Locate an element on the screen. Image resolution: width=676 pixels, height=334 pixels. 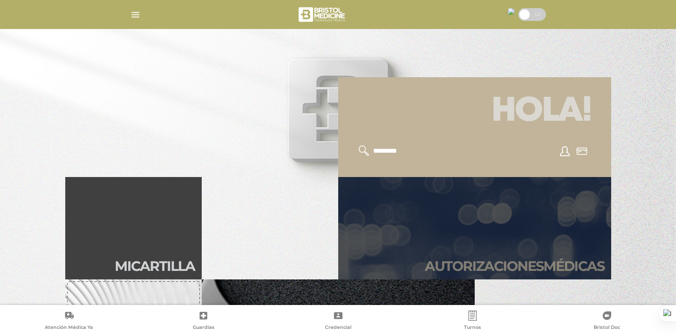
span: Guardias is located at coordinates (204, 328).